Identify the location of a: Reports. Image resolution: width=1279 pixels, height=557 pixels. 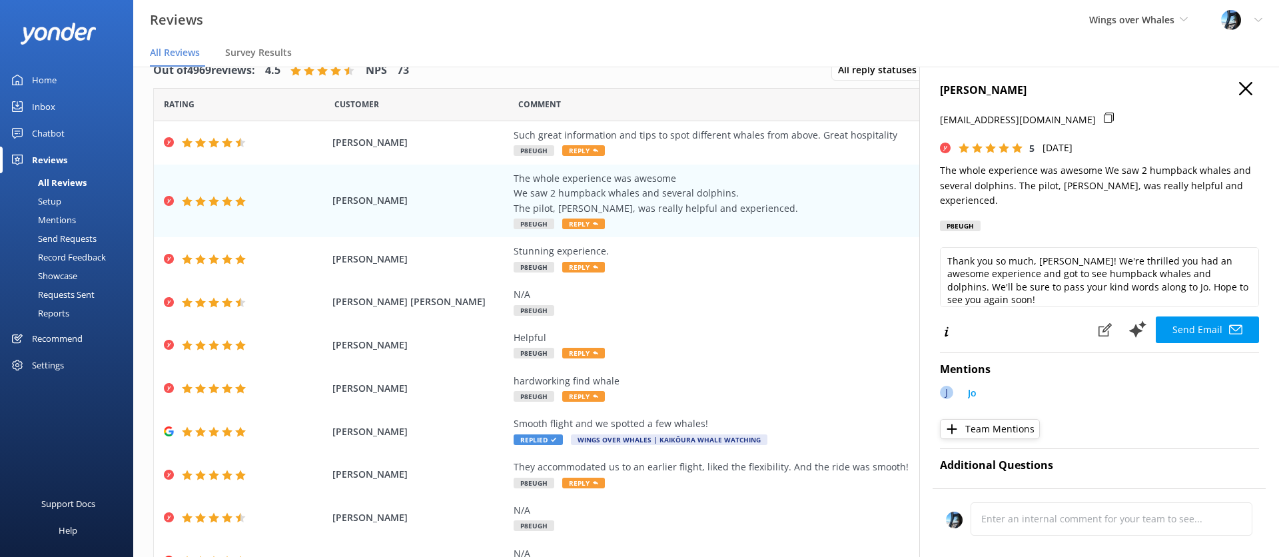
(71, 313).